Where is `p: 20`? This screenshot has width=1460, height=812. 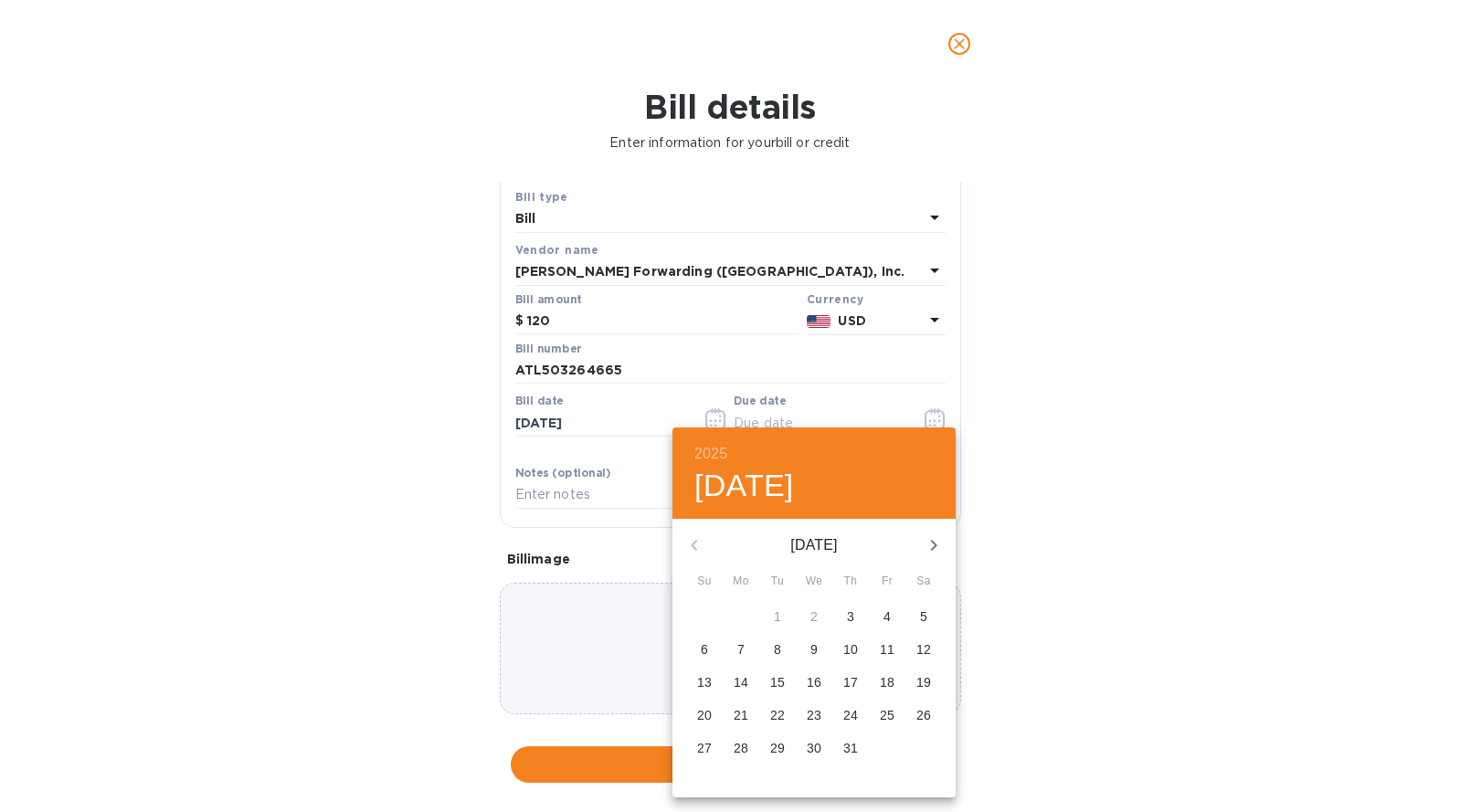 p: 20 is located at coordinates (705, 714).